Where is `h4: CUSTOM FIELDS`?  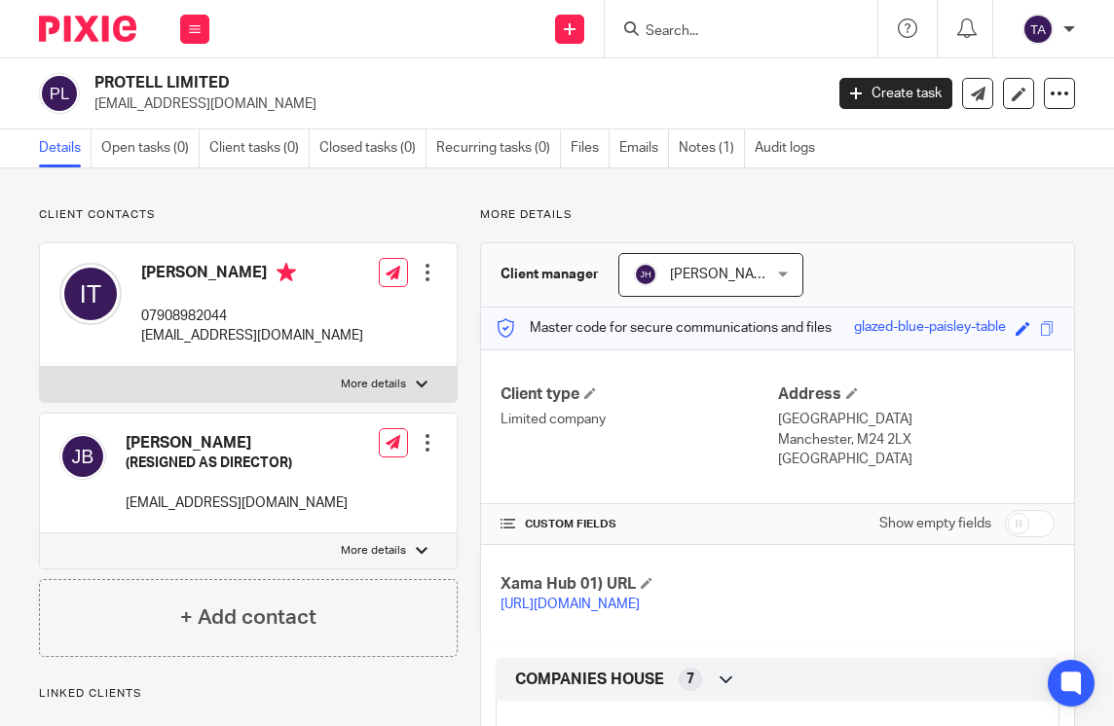
h4: CUSTOM FIELDS is located at coordinates (639, 525).